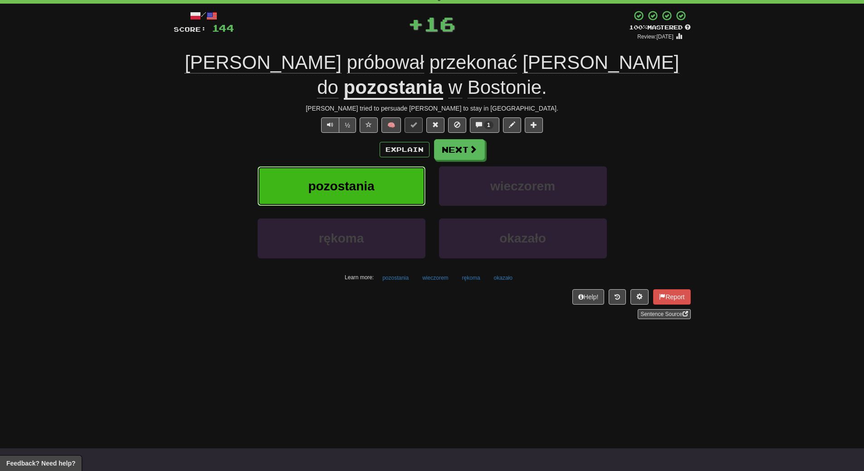 Image resolution: width=864 pixels, height=471 pixels. I want to click on strong: pozostania, so click(393, 88).